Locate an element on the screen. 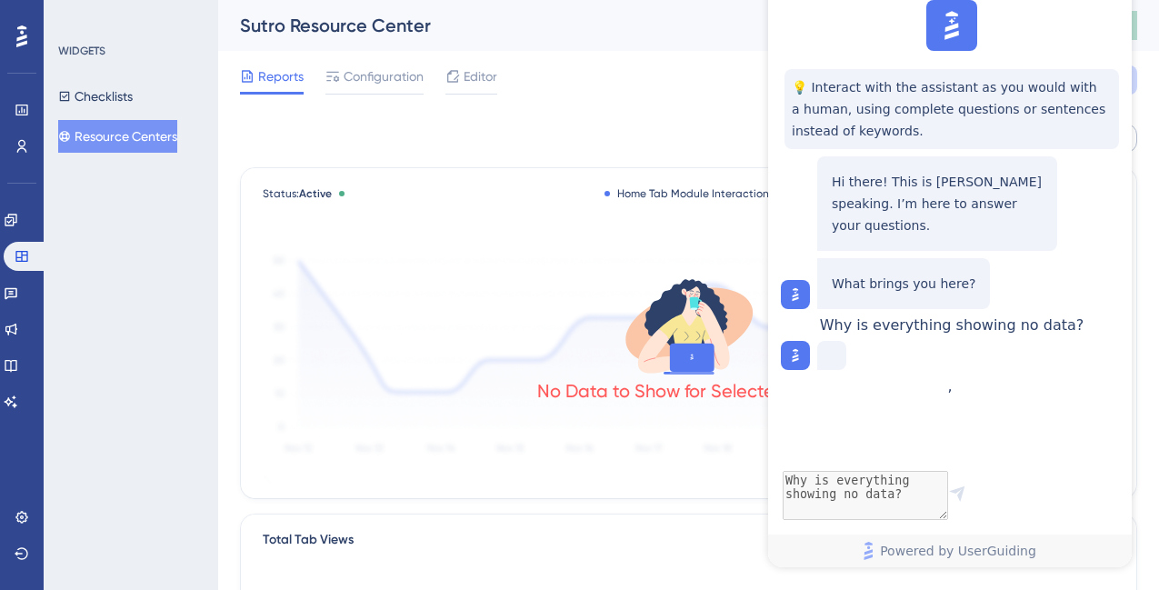  span: Editor is located at coordinates (480, 76).